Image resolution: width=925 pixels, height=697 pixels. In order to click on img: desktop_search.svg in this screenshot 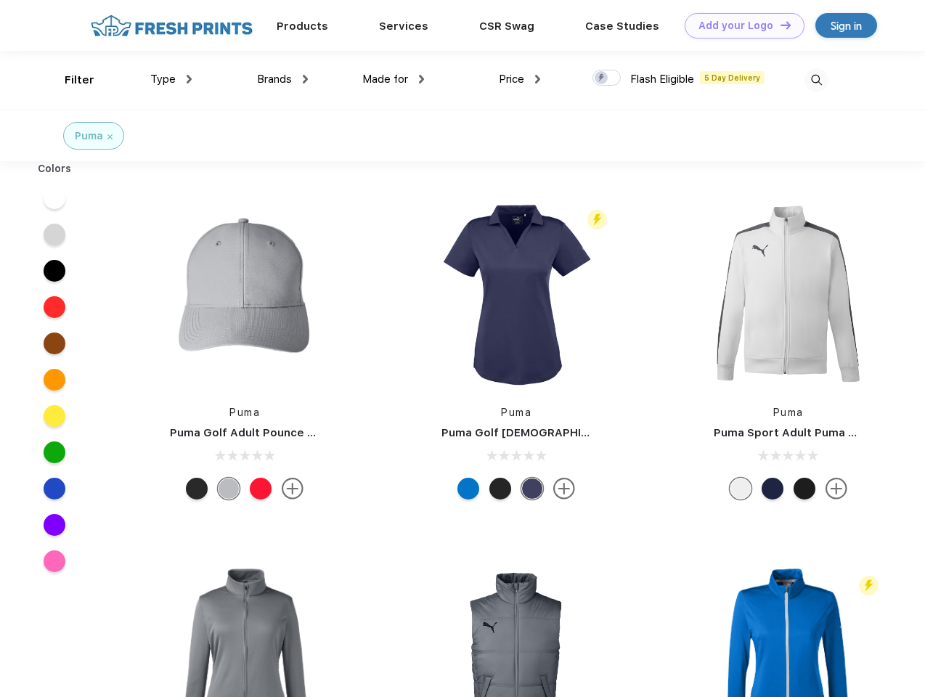, I will do `click(817, 80)`.